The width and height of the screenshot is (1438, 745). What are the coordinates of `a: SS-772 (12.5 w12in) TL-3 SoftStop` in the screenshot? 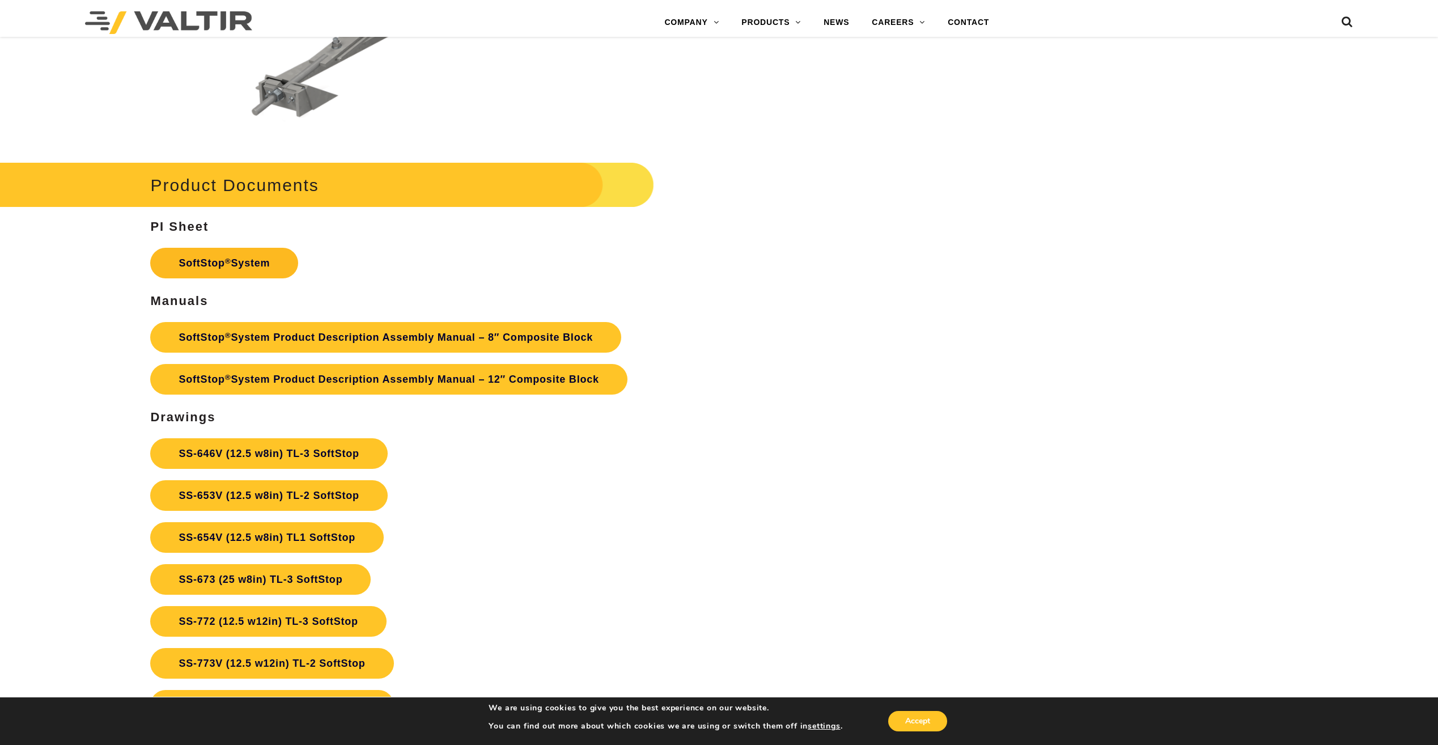 It's located at (268, 621).